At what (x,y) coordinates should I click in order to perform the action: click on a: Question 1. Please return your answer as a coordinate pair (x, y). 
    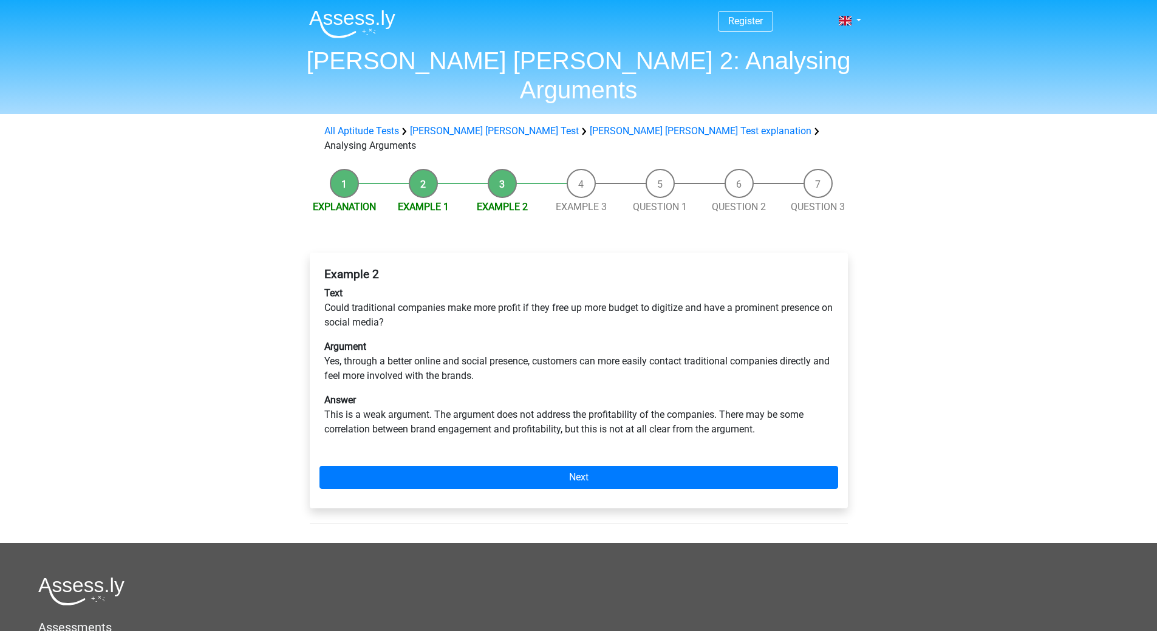
    Looking at the image, I should click on (659, 206).